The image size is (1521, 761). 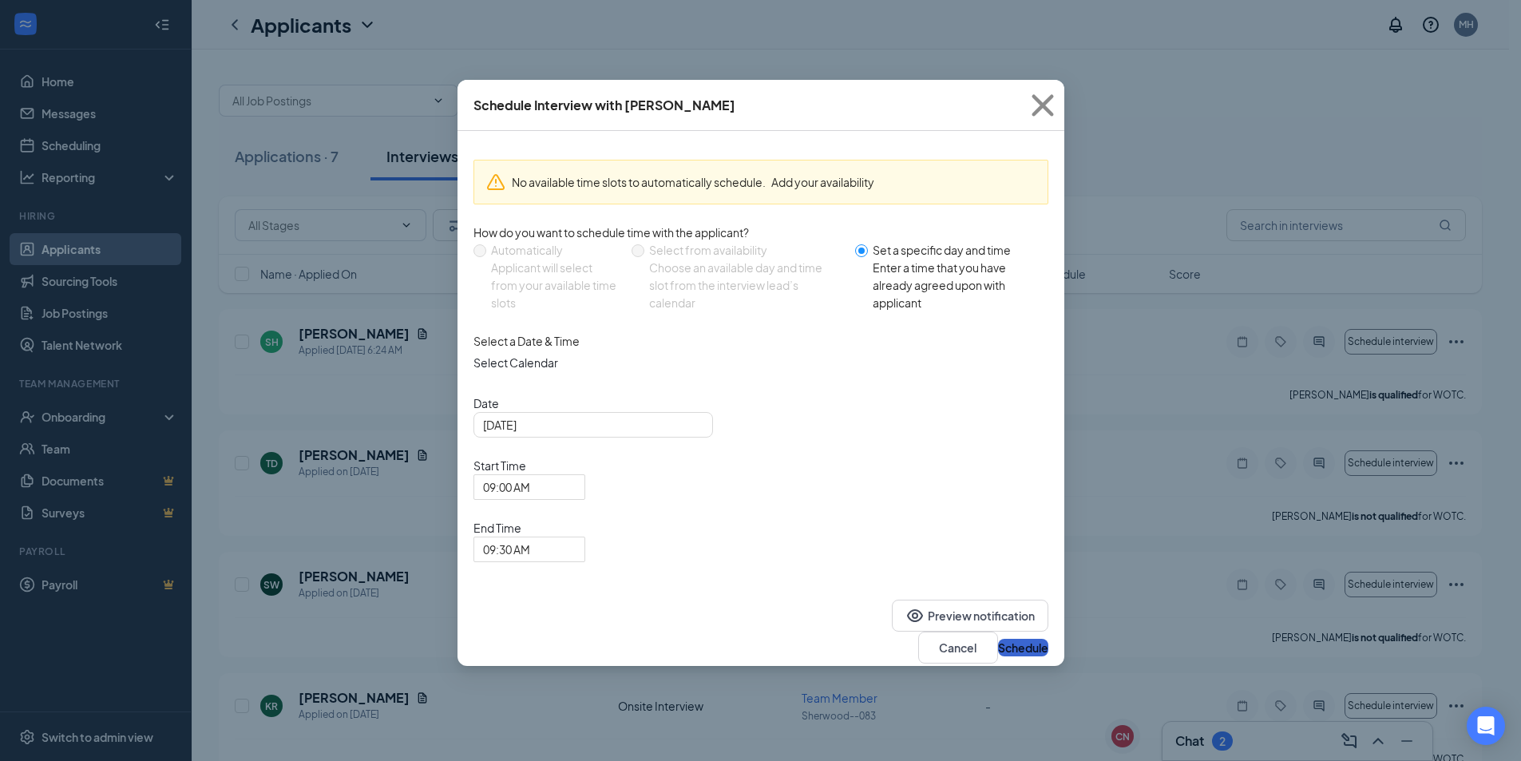 What do you see at coordinates (506, 549) in the screenshot?
I see `span: 09:30 AM` at bounding box center [506, 549].